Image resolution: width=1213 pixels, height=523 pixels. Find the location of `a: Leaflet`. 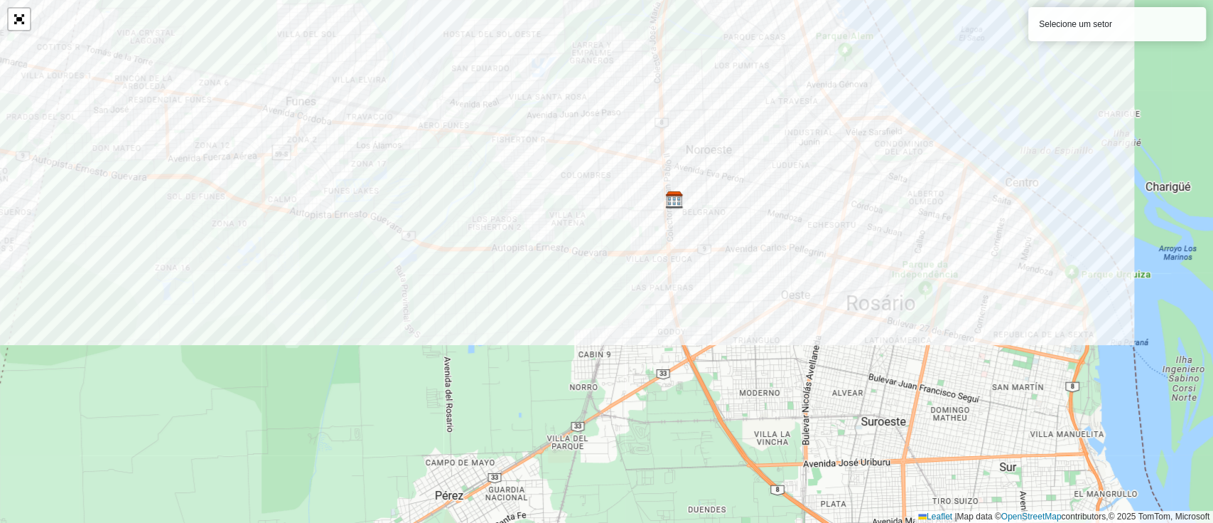

a: Leaflet is located at coordinates (936, 516).